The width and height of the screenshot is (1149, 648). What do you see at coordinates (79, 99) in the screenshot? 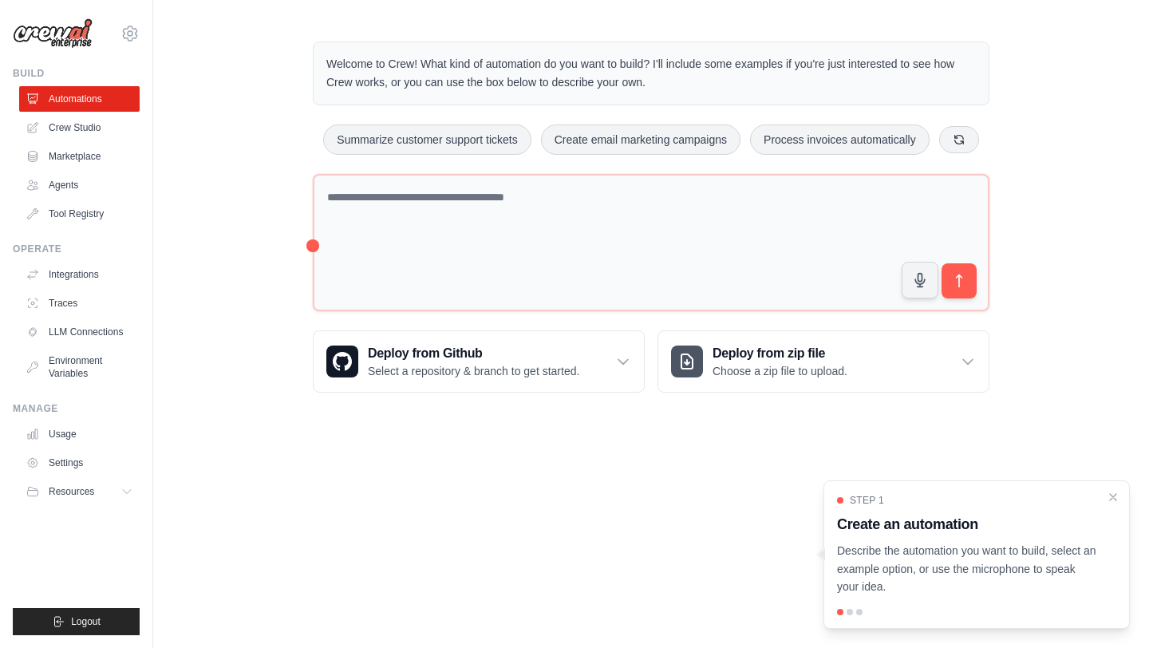
I see `a: Automations` at bounding box center [79, 99].